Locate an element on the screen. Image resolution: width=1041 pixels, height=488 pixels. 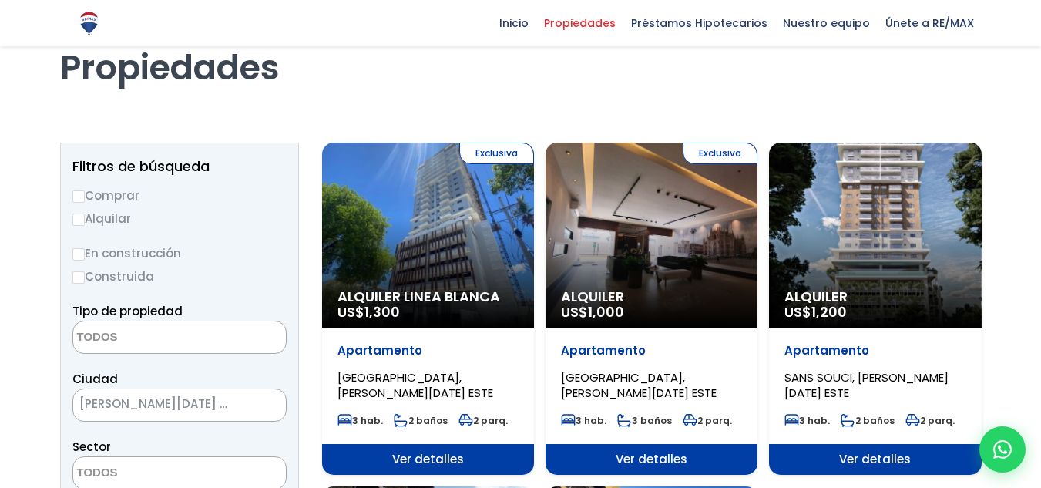
input: Alquilar is located at coordinates (79, 220).